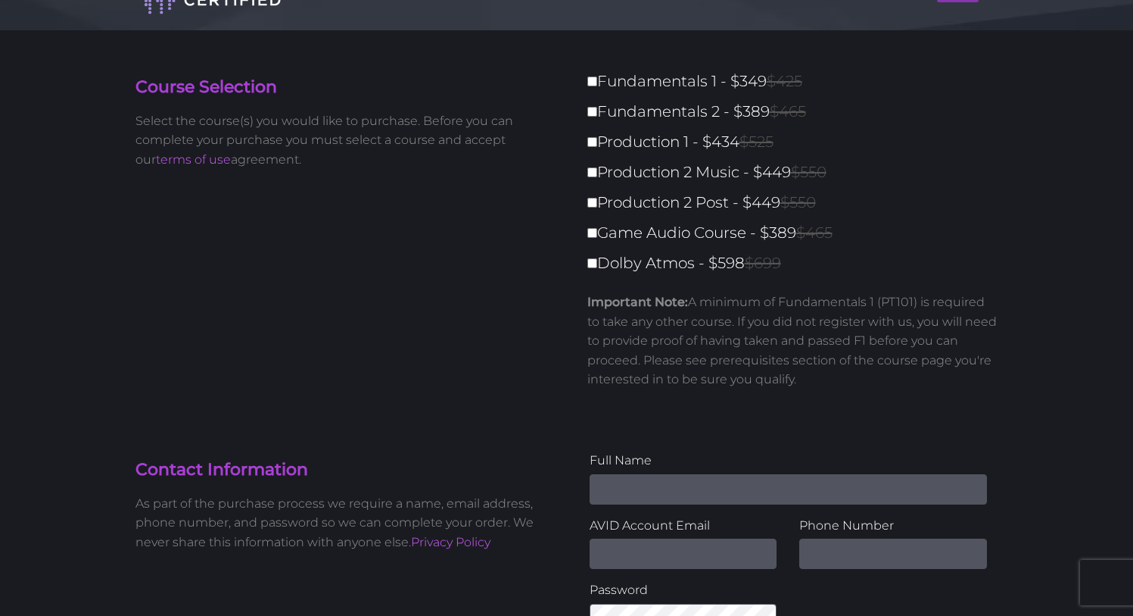 The image size is (1133, 616). I want to click on label: Phone Number, so click(893, 525).